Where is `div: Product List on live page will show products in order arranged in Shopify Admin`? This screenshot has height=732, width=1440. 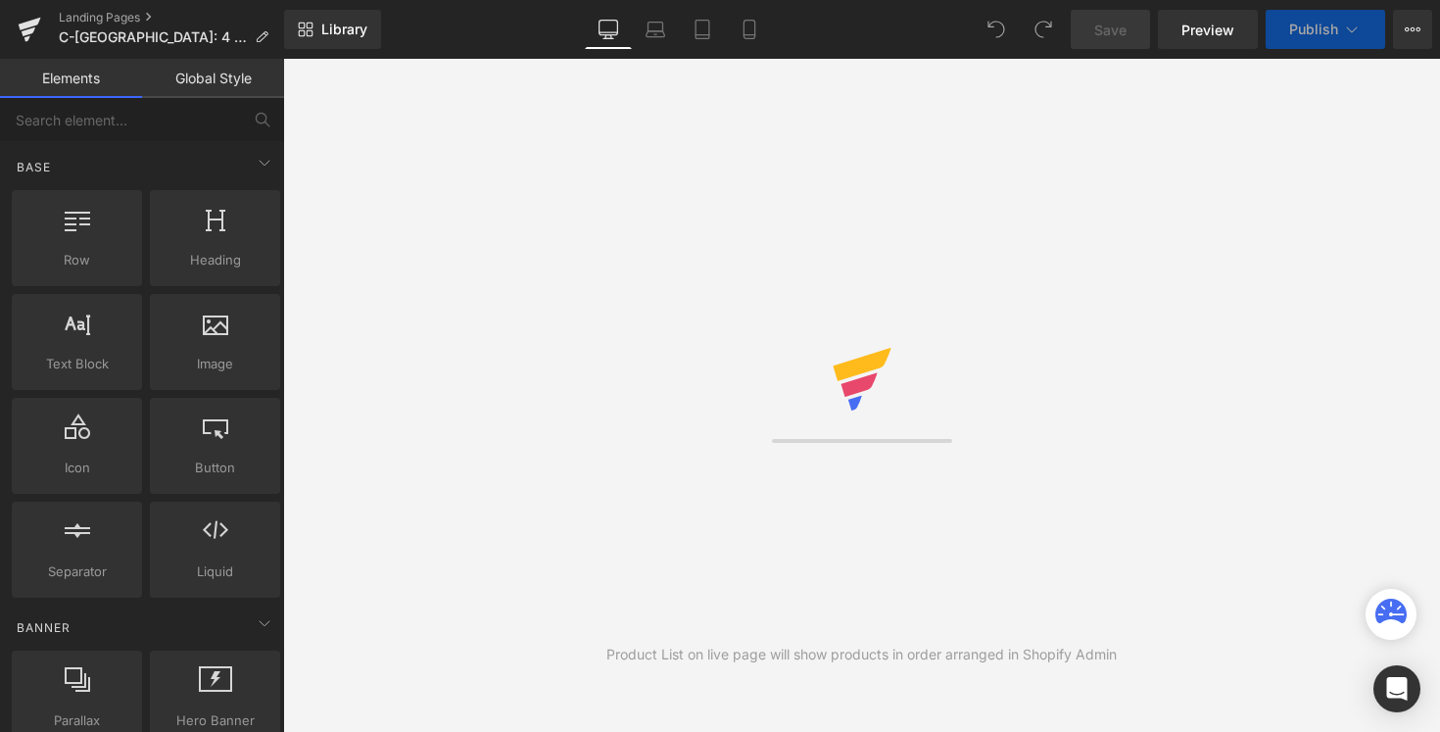
div: Product List on live page will show products in order arranged in Shopify Admin is located at coordinates (861, 654).